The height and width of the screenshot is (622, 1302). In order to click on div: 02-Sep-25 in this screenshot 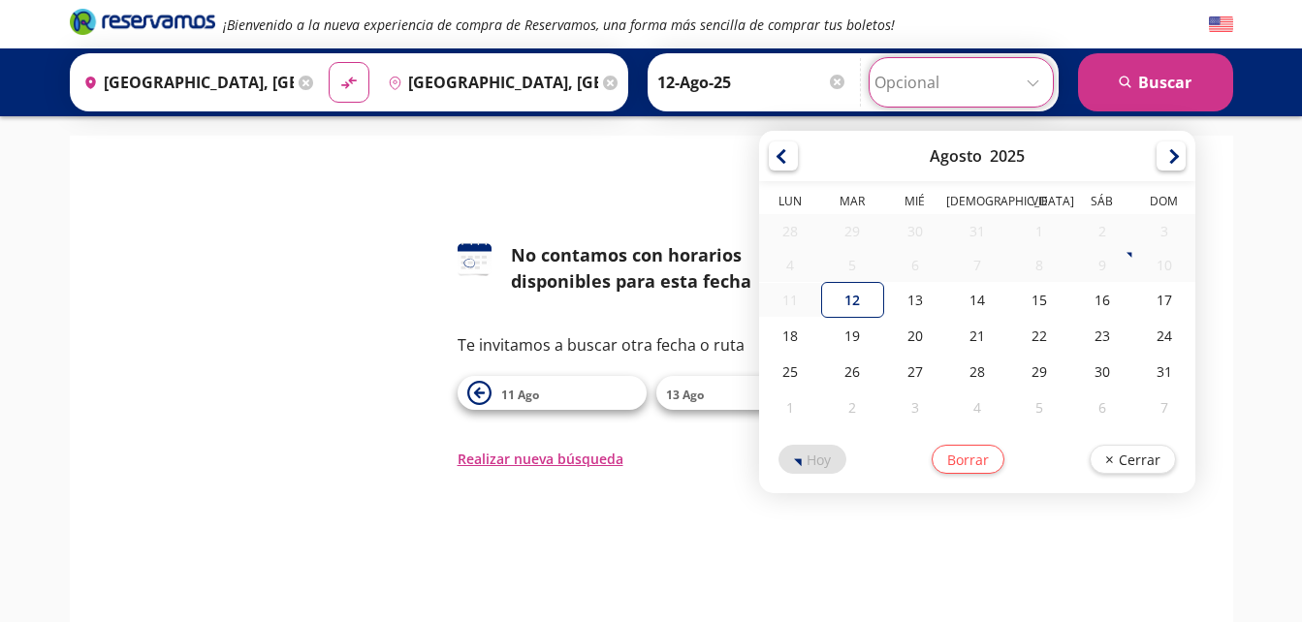, I will do `click(852, 407)`.